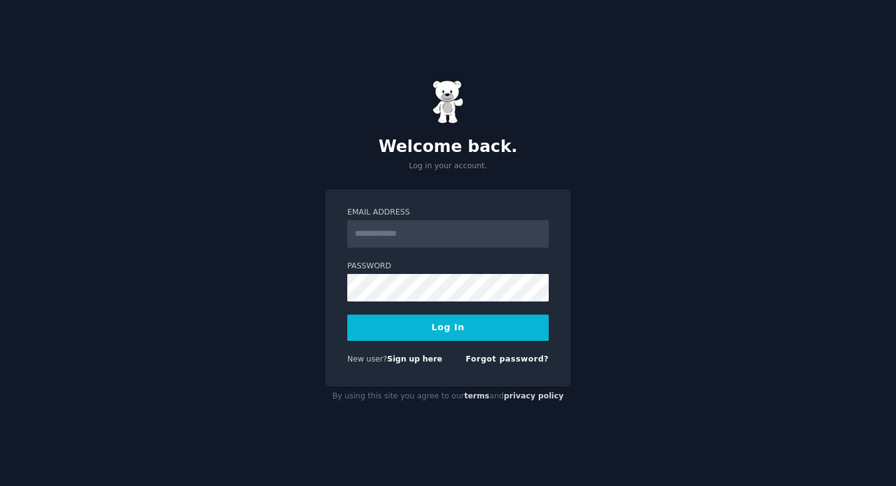  What do you see at coordinates (448, 397) in the screenshot?
I see `div: By using this site you agree to our and` at bounding box center [448, 397].